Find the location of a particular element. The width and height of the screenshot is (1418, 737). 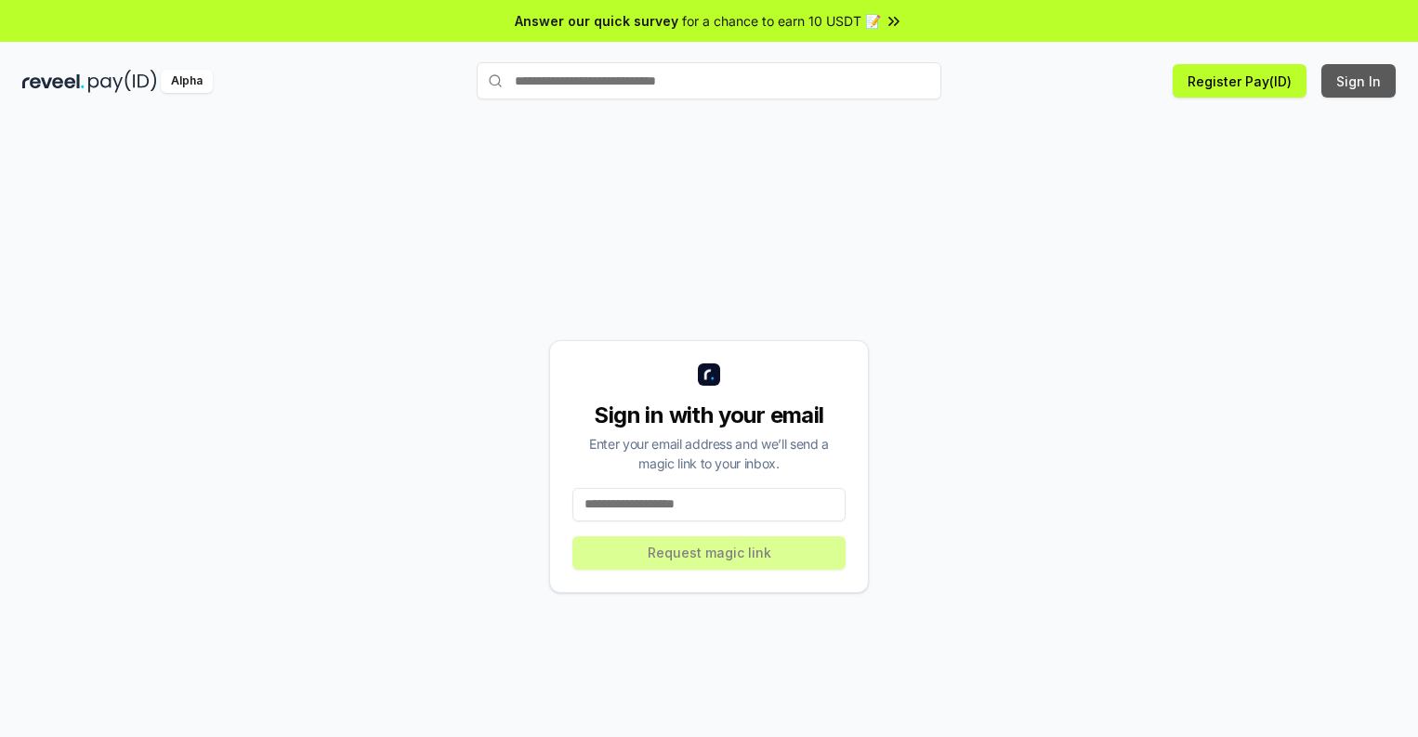

span: Answer our quick survey is located at coordinates (597, 20).